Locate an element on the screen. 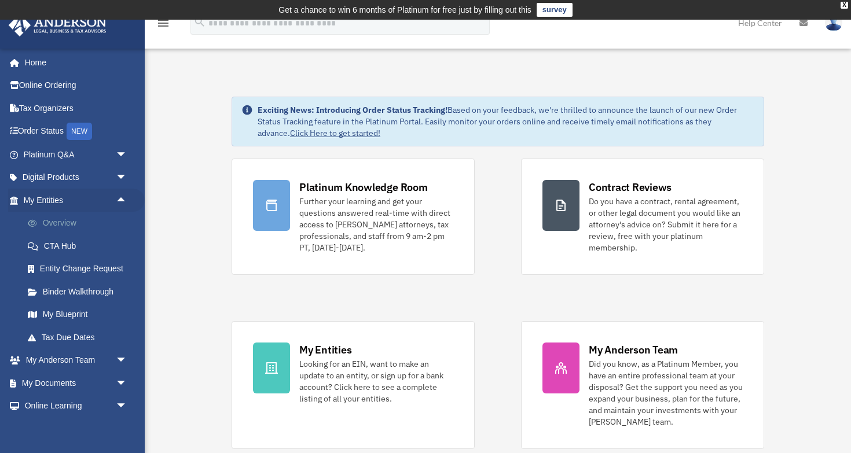 The height and width of the screenshot is (453, 851). div: NEW is located at coordinates (79, 131).